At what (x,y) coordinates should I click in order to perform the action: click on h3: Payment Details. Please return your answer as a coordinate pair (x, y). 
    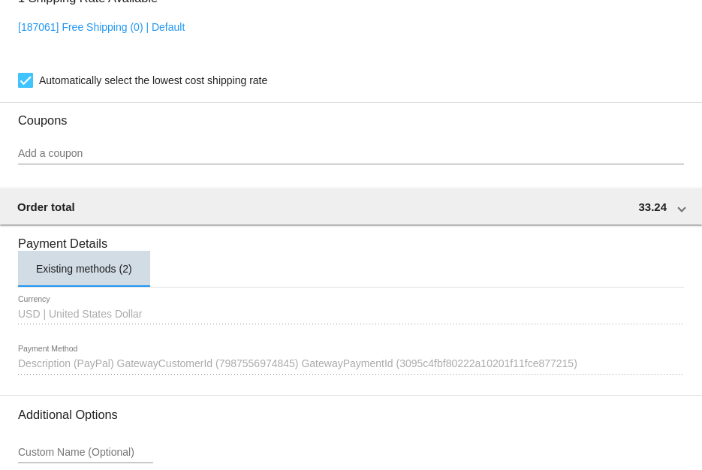
    Looking at the image, I should click on (351, 238).